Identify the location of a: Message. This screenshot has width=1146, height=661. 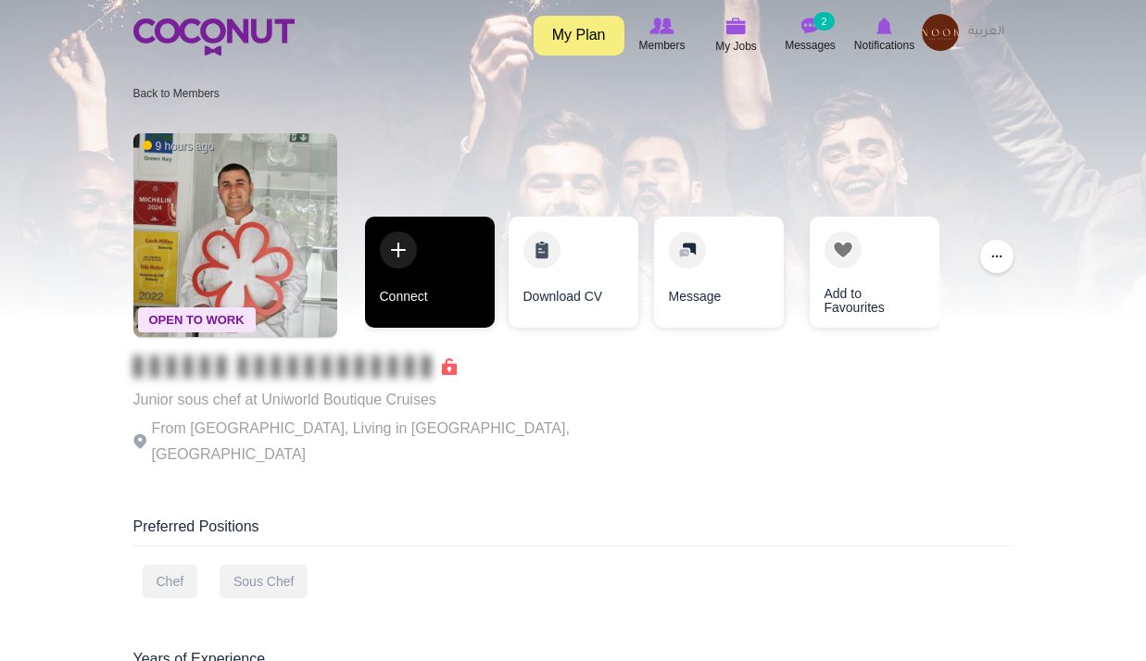
(719, 272).